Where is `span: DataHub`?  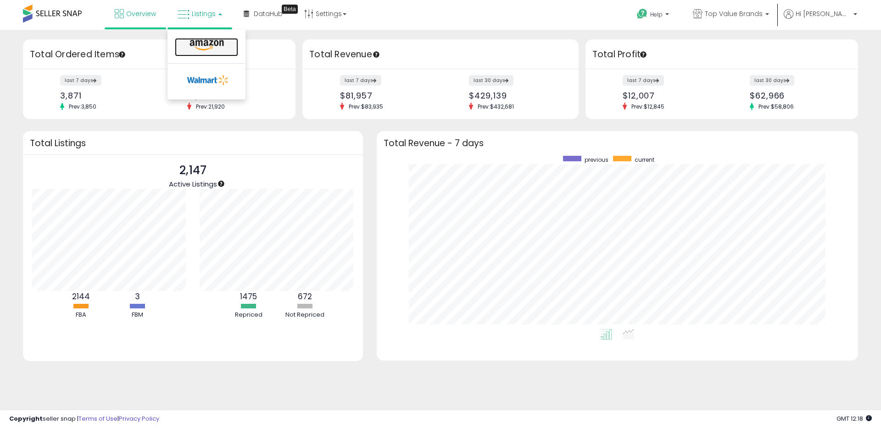
span: DataHub is located at coordinates (268, 14).